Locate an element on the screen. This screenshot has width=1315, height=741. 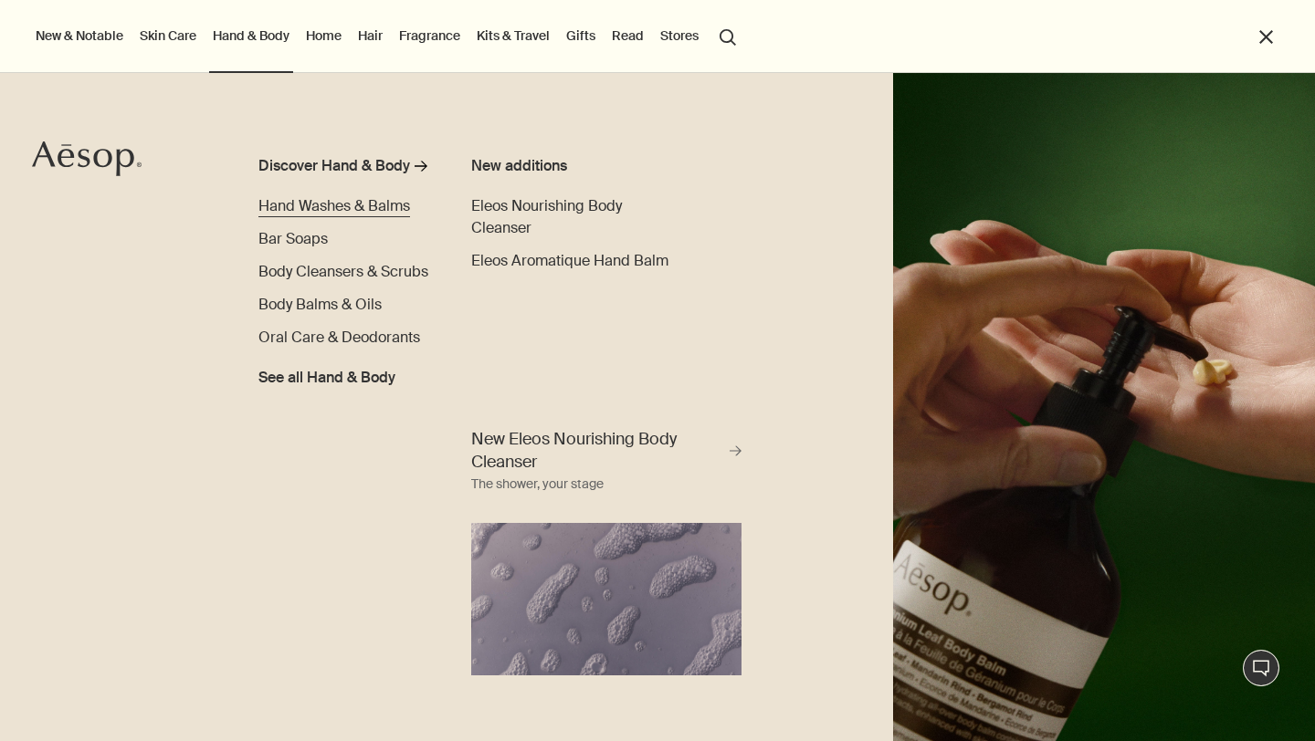
a: Body Cleansers & Scrubs is located at coordinates (343, 272).